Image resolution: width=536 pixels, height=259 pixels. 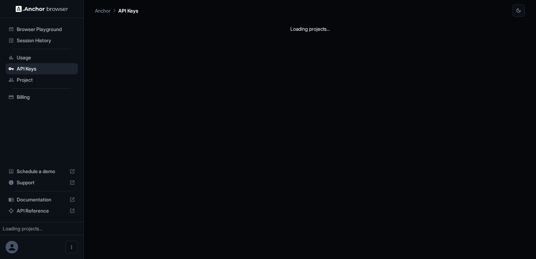 I want to click on span: Support, so click(x=42, y=183).